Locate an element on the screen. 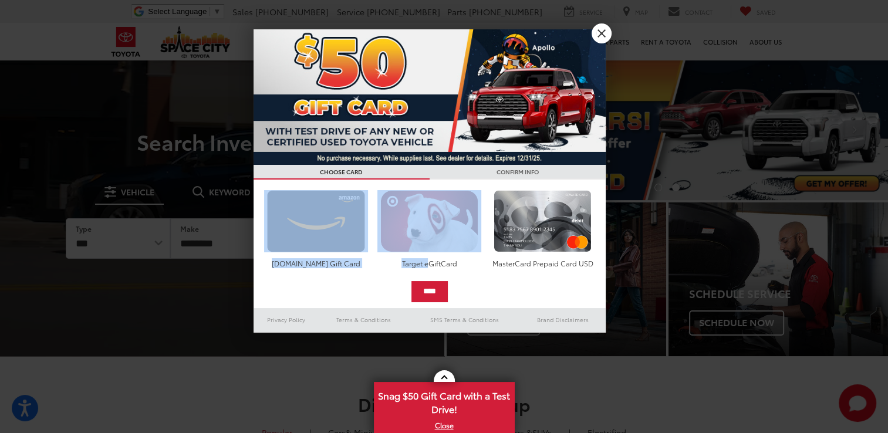  a: SMS Terms & Conditions is located at coordinates (464, 320).